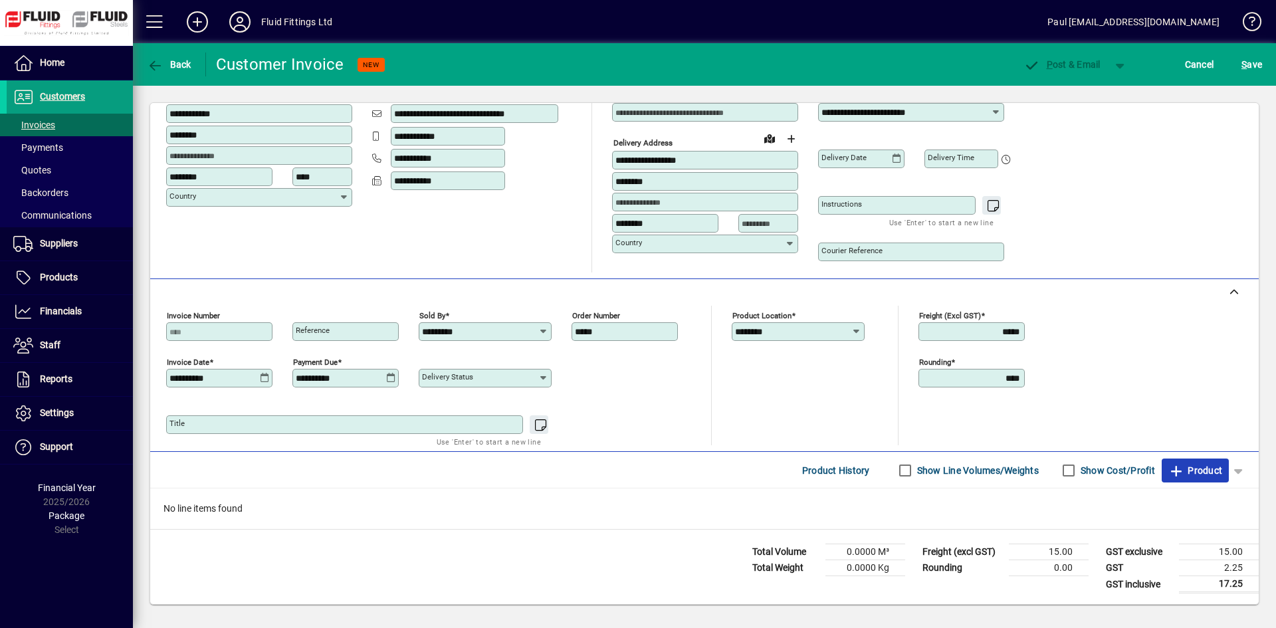 The image size is (1276, 628). I want to click on td: GST exclusive, so click(1139, 552).